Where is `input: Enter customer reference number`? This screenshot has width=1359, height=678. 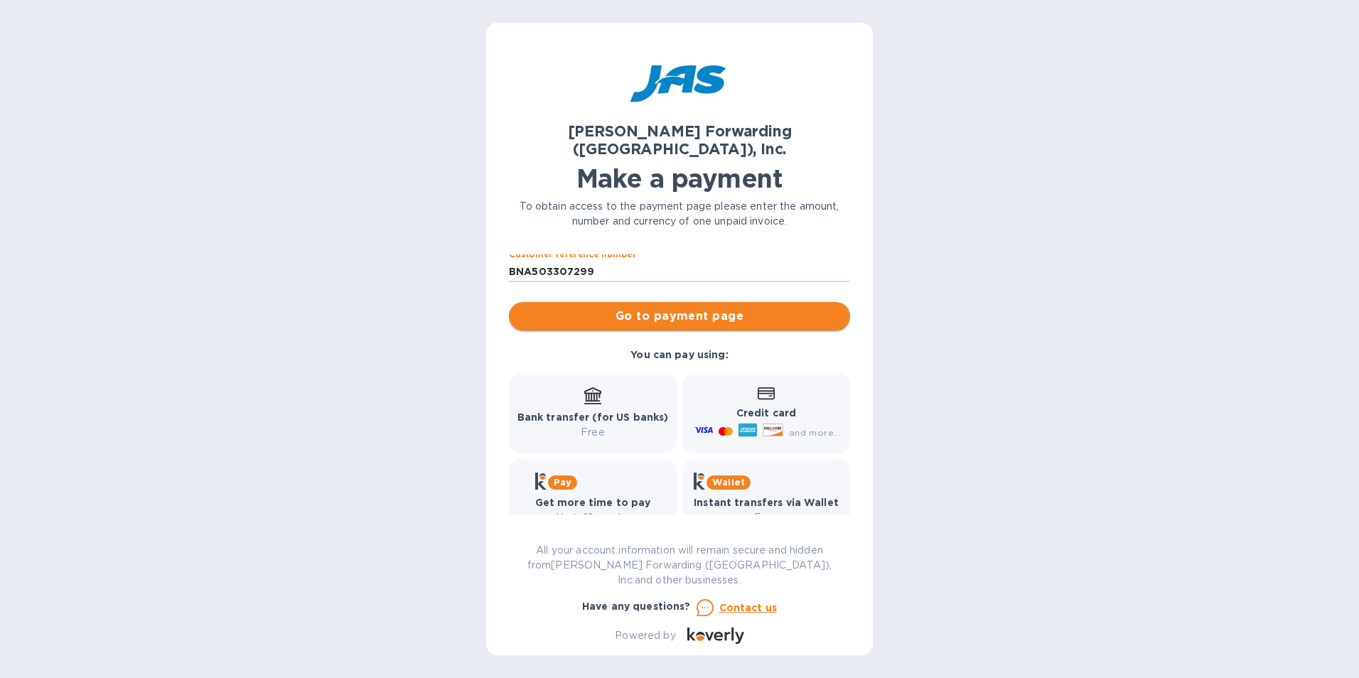 input: Enter customer reference number is located at coordinates (679, 271).